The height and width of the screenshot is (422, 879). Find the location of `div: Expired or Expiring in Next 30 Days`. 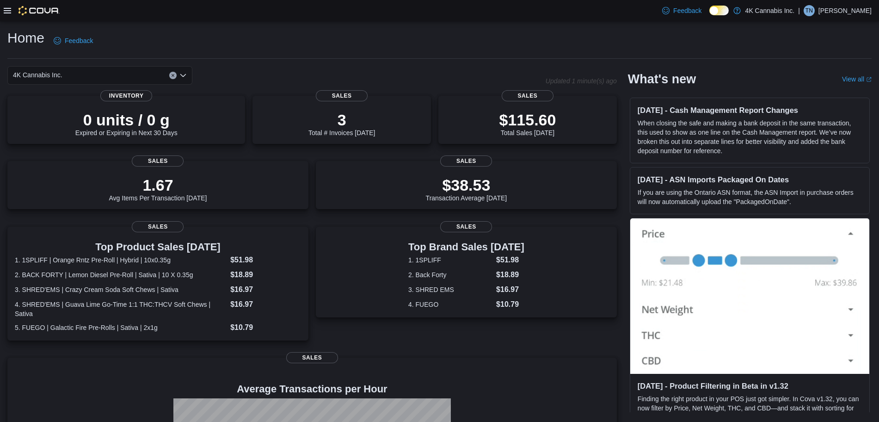

div: Expired or Expiring in Next 30 Days is located at coordinates (126, 123).